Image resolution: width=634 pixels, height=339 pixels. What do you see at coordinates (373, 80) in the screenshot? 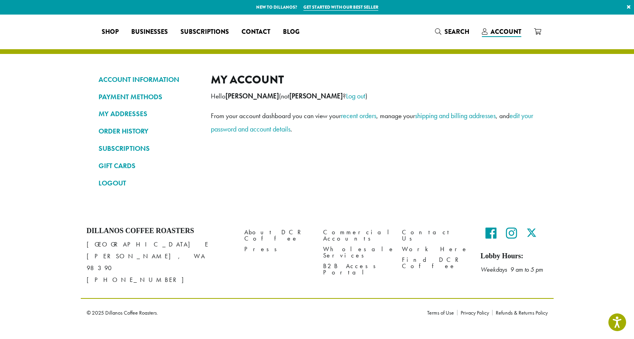
I see `h2: My account` at bounding box center [373, 80].